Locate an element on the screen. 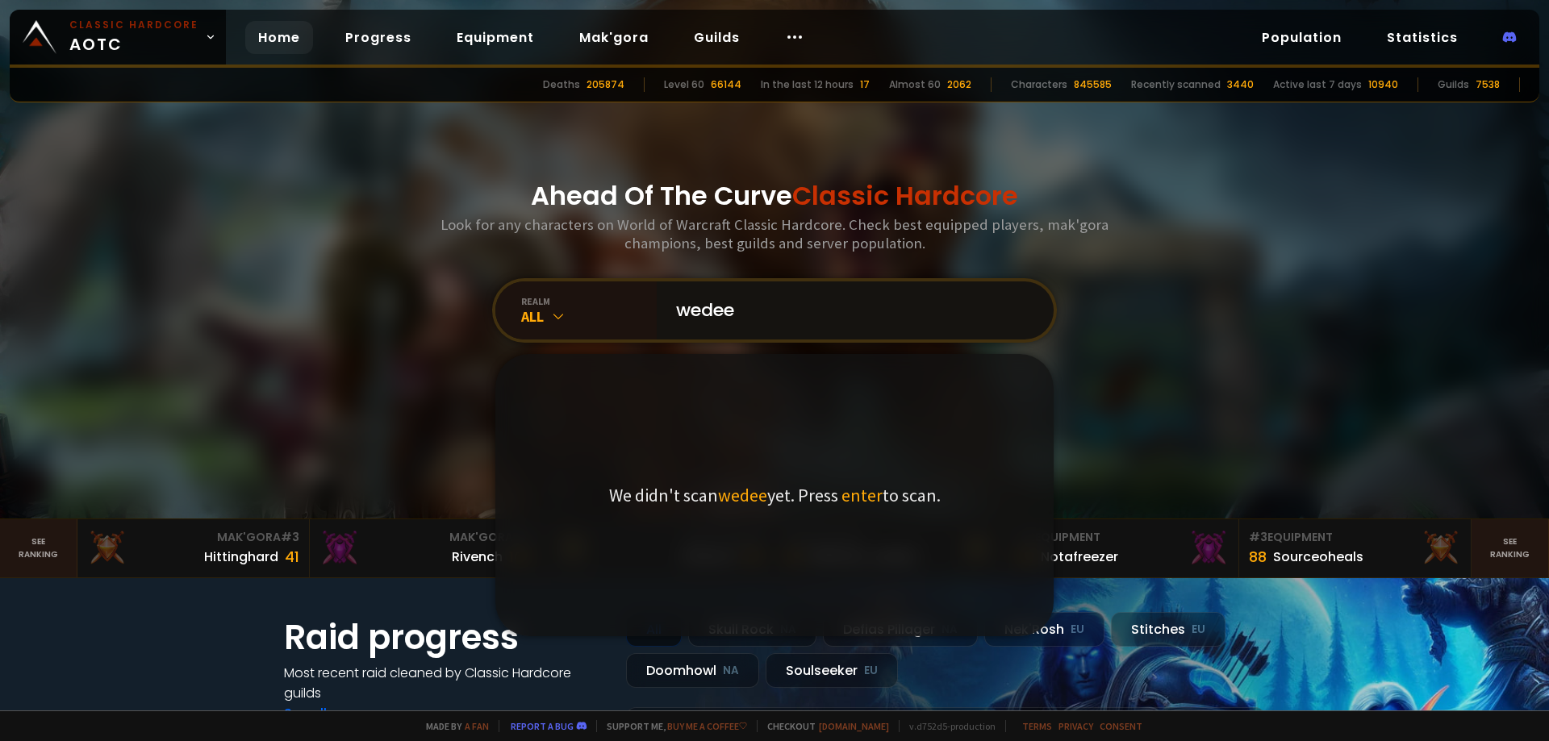  div: Rivench is located at coordinates (477, 557).